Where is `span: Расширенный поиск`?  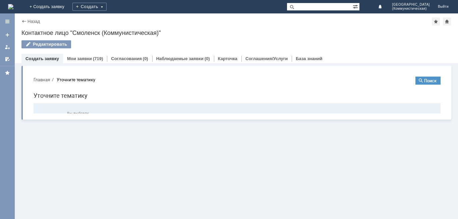
span: Расширенный поиск is located at coordinates (356, 6).